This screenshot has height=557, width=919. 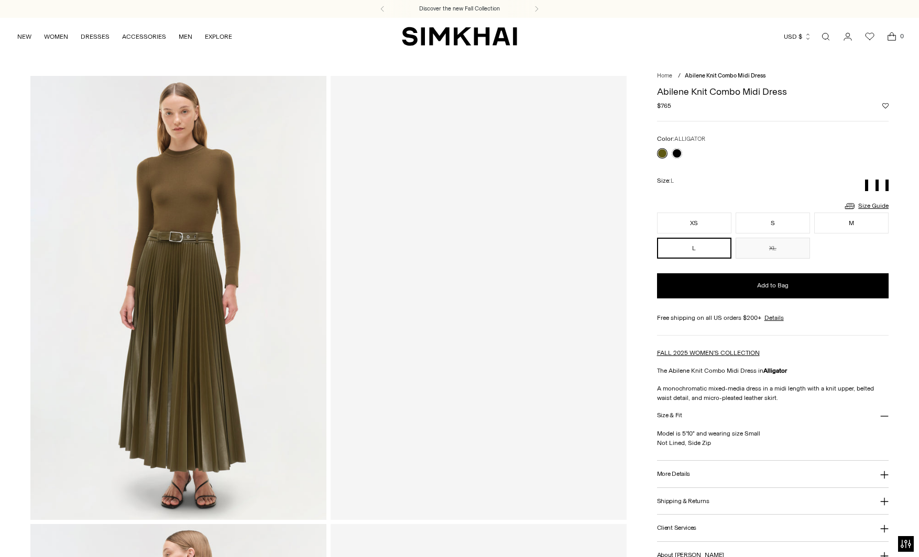 I want to click on a: SIMKHAI, so click(x=459, y=36).